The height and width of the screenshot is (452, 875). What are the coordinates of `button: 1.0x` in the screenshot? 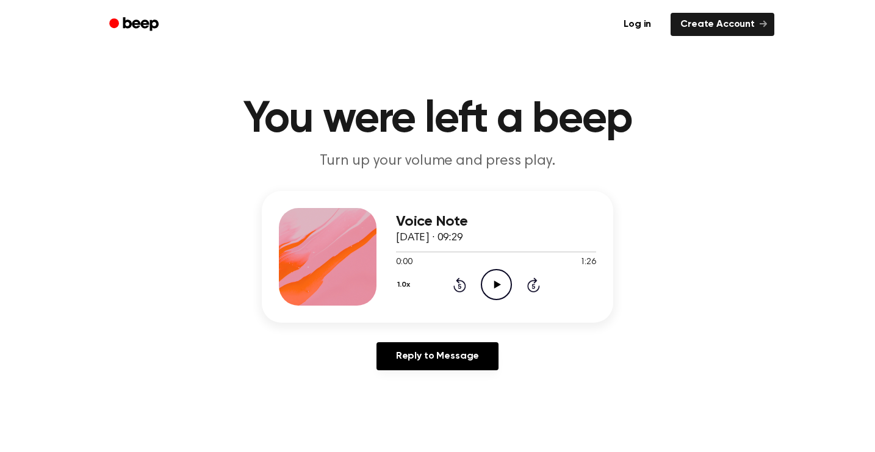 It's located at (405, 285).